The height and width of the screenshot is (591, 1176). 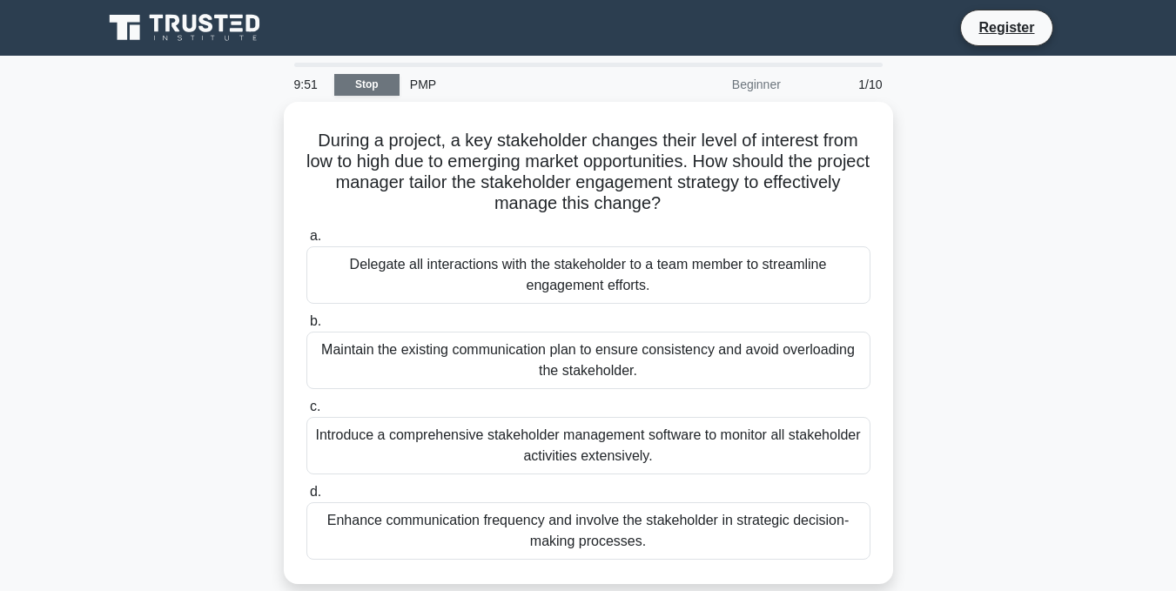 I want to click on div: Enhance communication frequency and involve the stakeholder in strategic decision-making processes., so click(x=588, y=531).